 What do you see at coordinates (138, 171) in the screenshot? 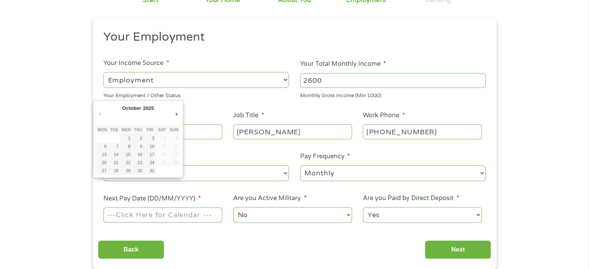
I see `button: 30` at bounding box center [138, 171].